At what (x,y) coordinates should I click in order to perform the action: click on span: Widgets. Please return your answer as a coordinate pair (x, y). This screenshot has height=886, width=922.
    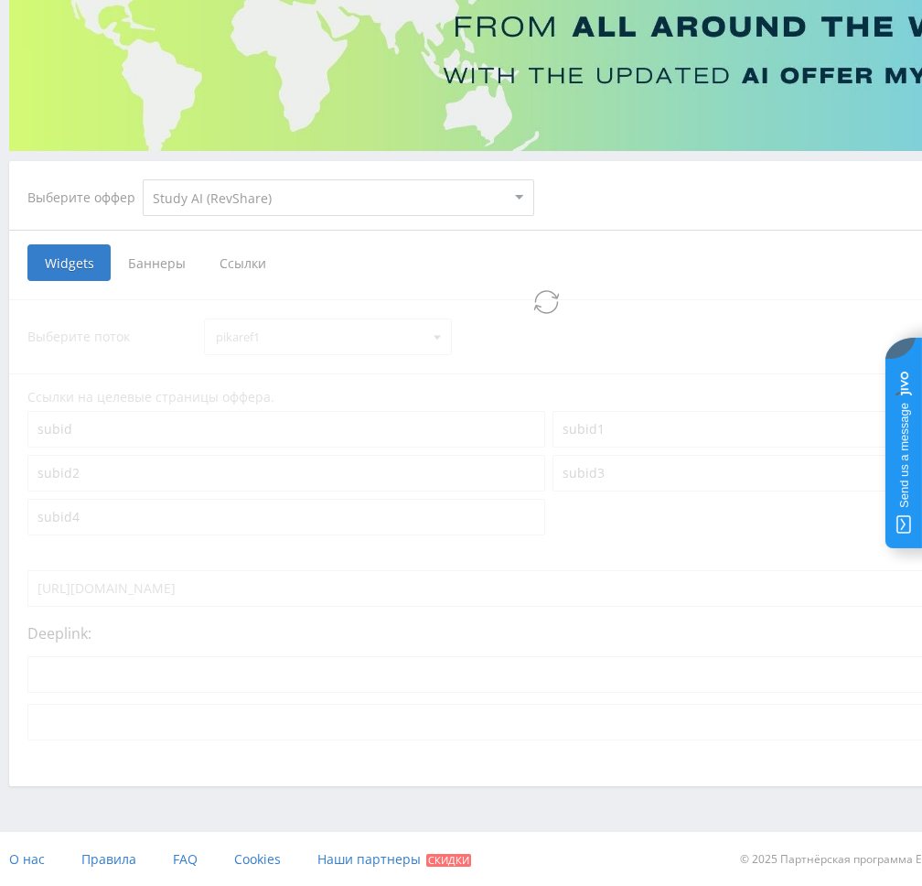
    Looking at the image, I should click on (69, 263).